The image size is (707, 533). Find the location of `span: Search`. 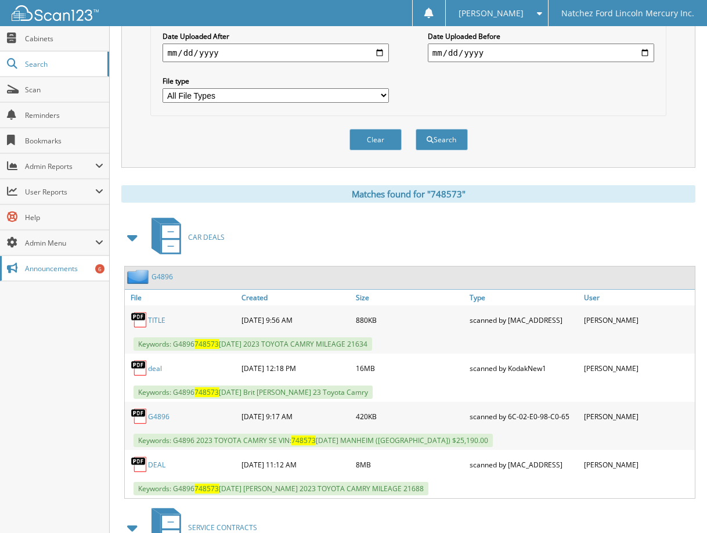

span: Search is located at coordinates (63, 64).